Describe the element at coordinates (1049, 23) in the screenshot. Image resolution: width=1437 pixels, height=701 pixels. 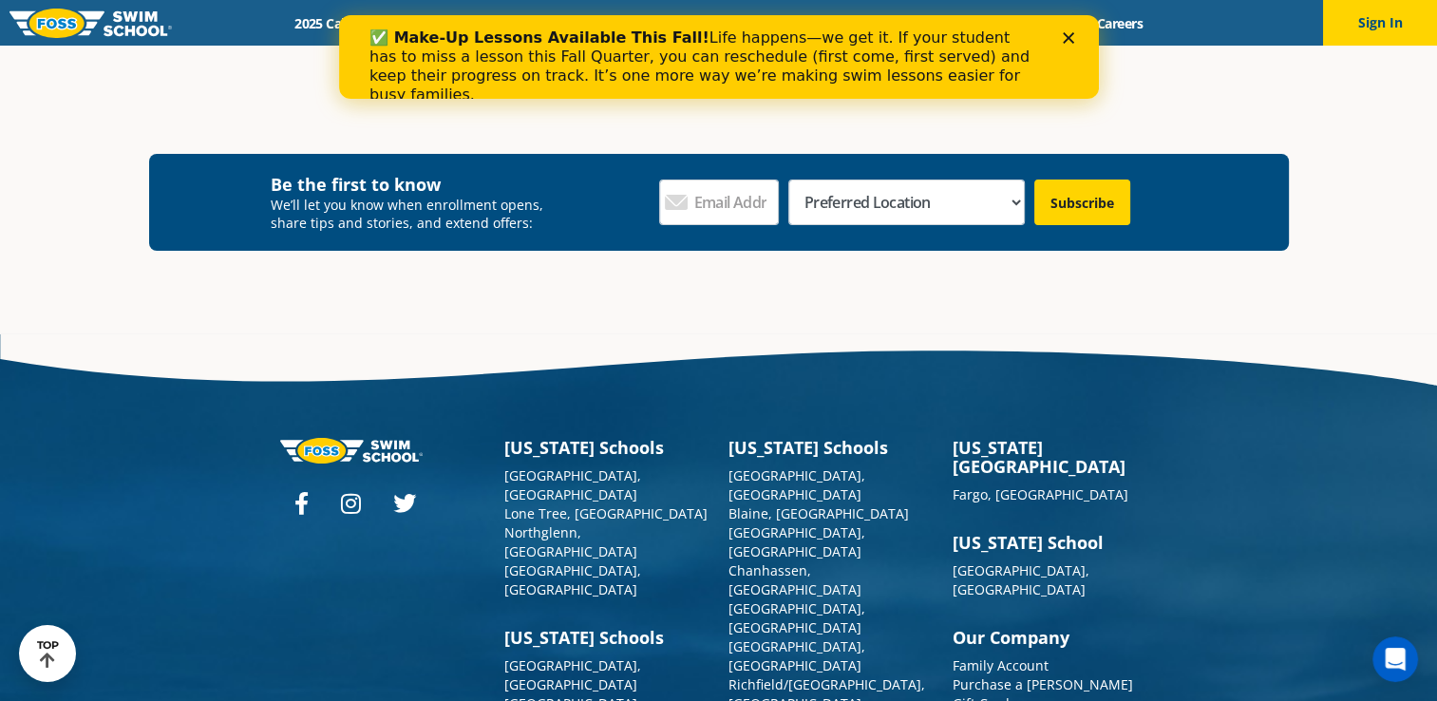
I see `a: Blog` at that location.